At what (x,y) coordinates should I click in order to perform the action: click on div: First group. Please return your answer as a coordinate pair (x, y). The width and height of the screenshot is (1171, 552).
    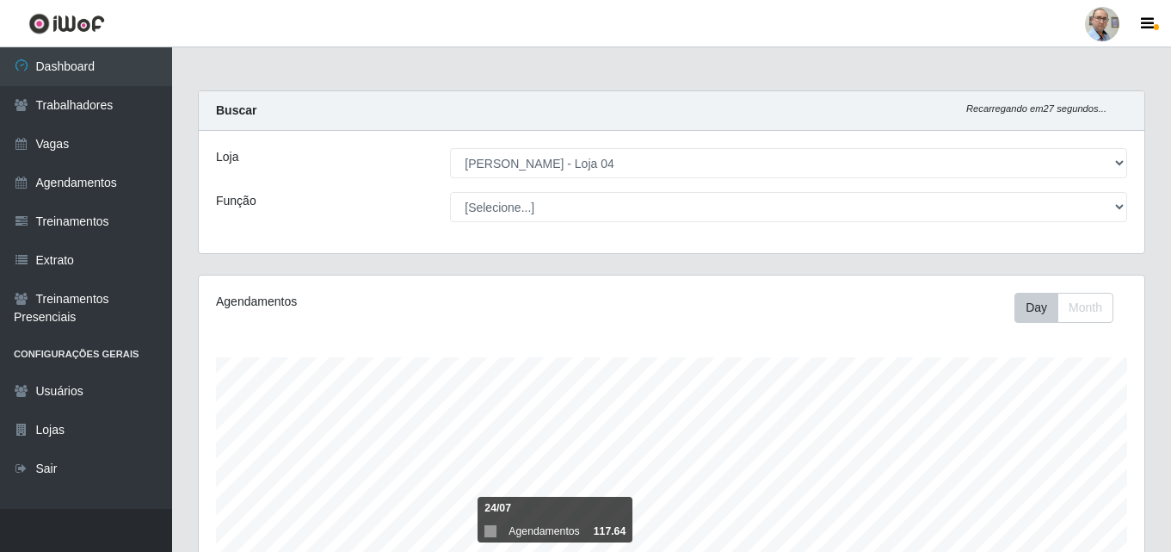
    Looking at the image, I should click on (1064, 307).